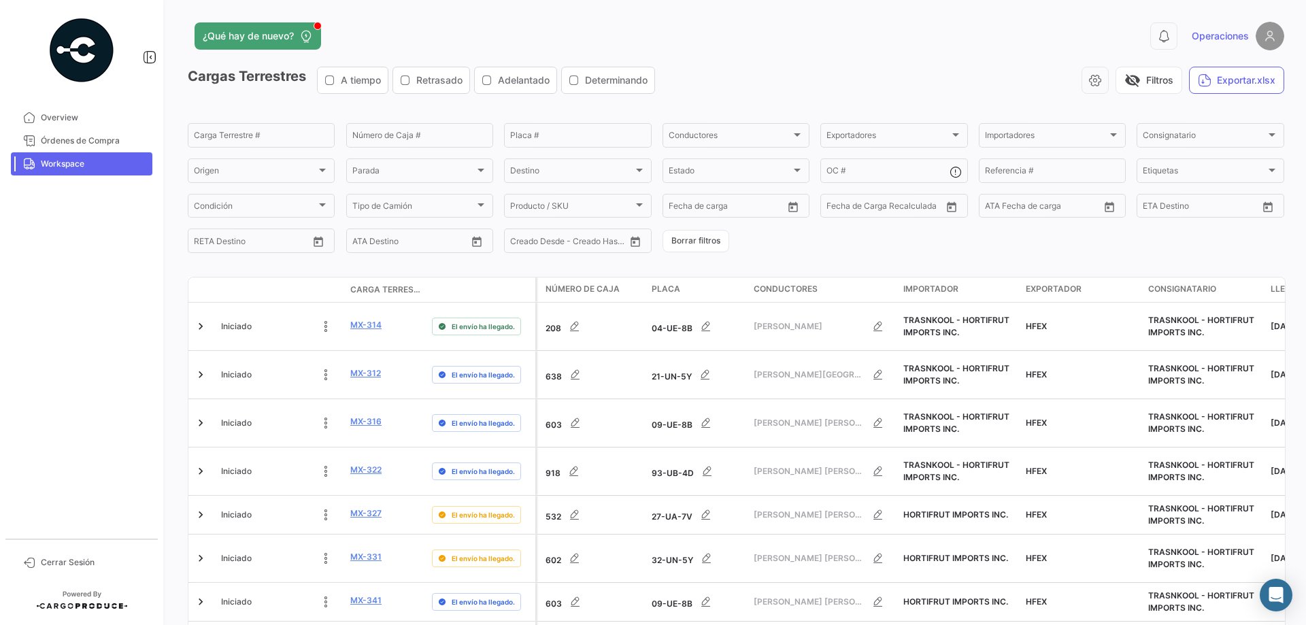 The height and width of the screenshot is (625, 1306). What do you see at coordinates (255, 173) in the screenshot?
I see `span: Origen` at bounding box center [255, 173].